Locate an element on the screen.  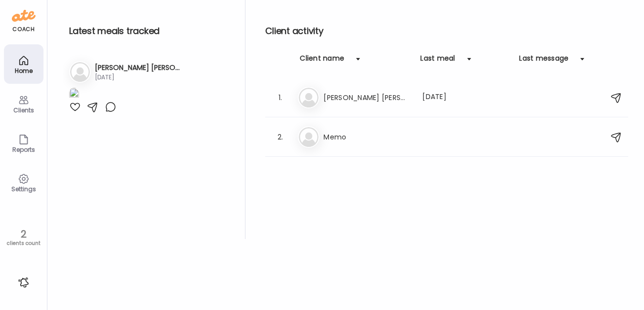
h3: Memo is located at coordinates (367, 137).